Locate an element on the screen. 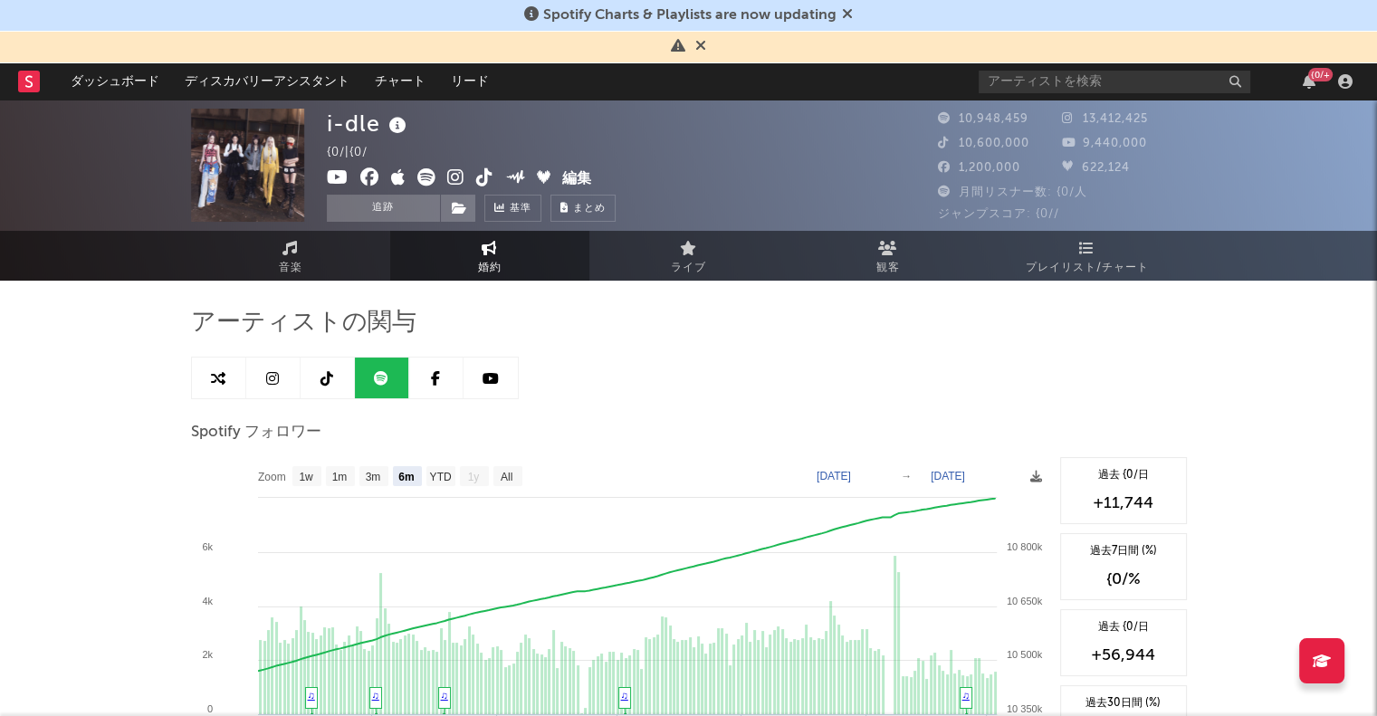 Image resolution: width=1377 pixels, height=716 pixels. a: 観客 is located at coordinates (888, 255).